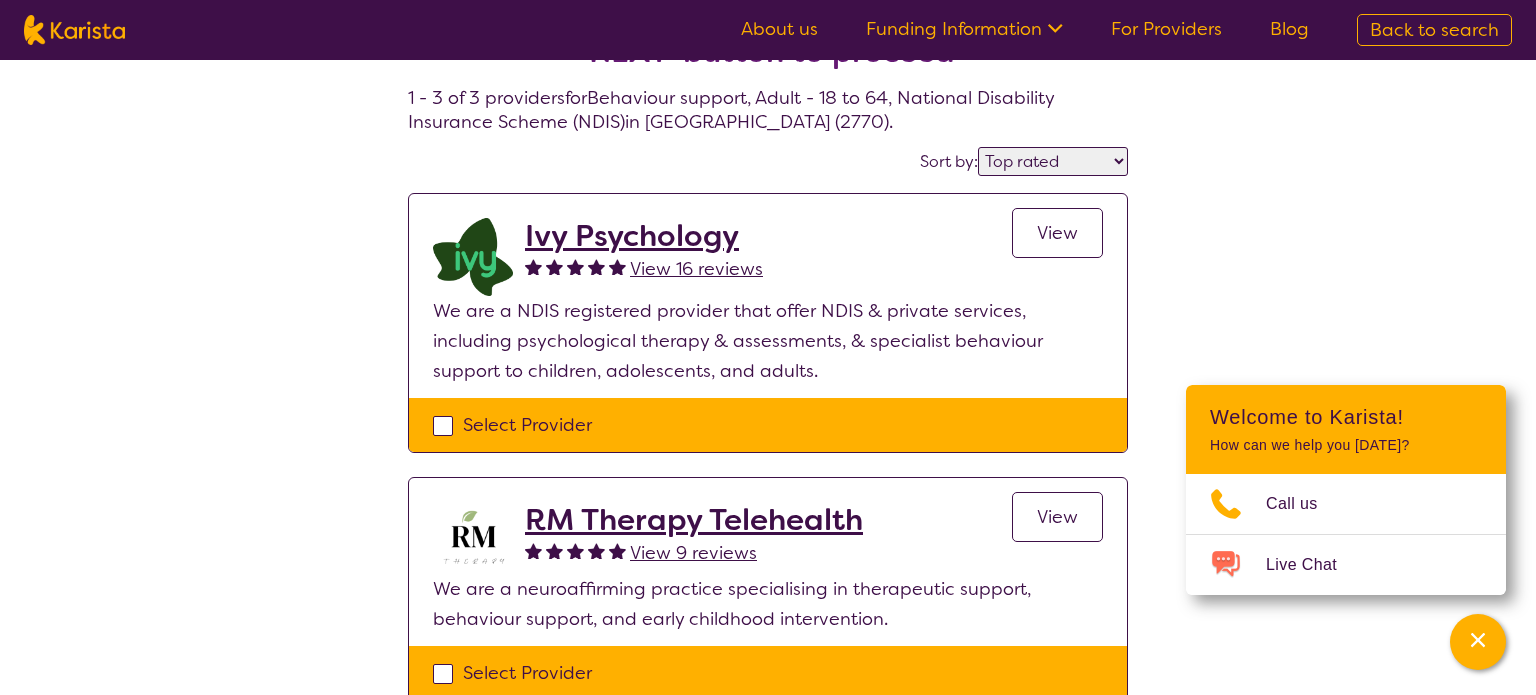 The image size is (1536, 695). I want to click on ul: Choose channel, so click(1346, 534).